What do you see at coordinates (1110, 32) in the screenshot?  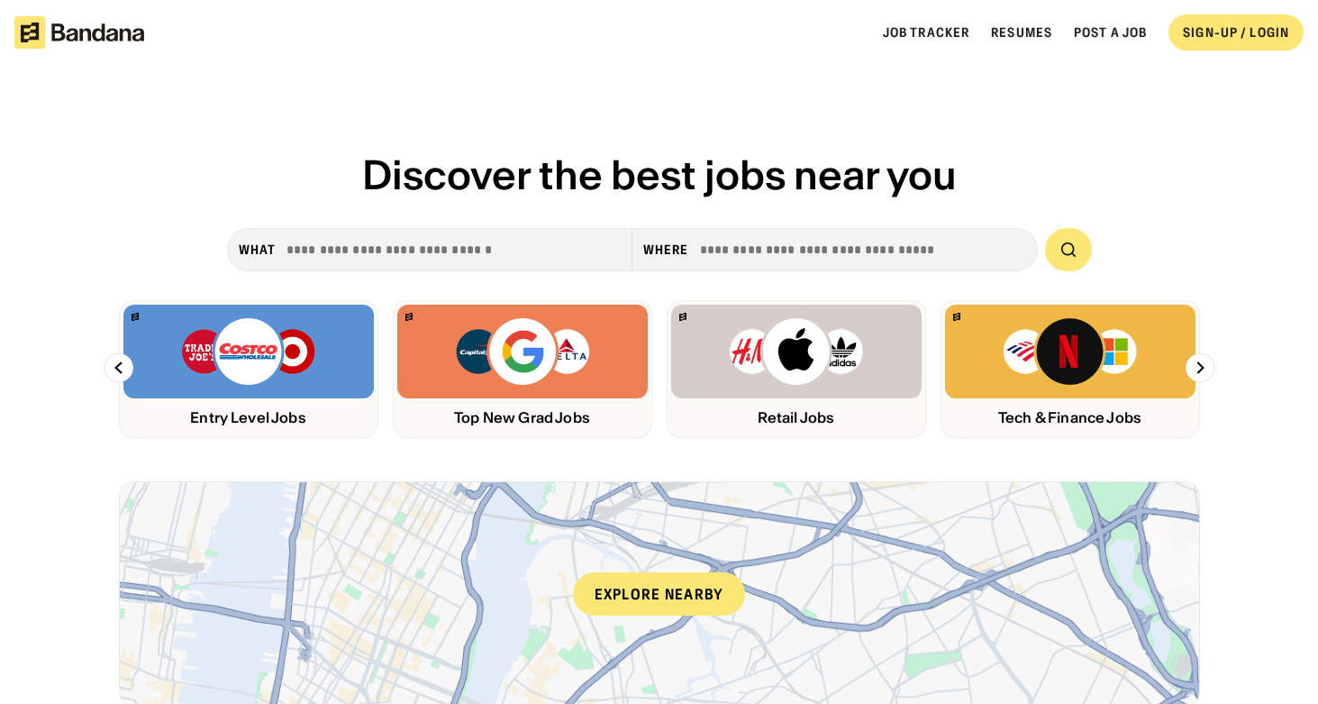 I see `a: Post a job` at bounding box center [1110, 32].